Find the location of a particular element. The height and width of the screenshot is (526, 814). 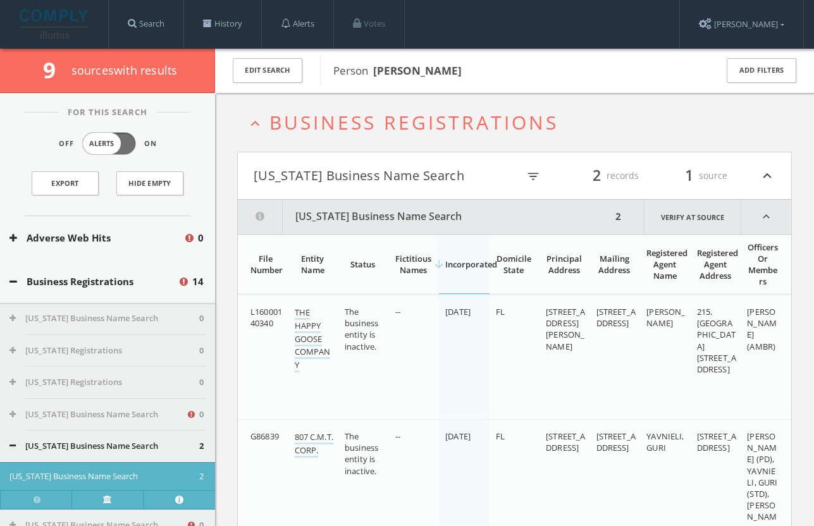

img: illumis is located at coordinates (55, 24).